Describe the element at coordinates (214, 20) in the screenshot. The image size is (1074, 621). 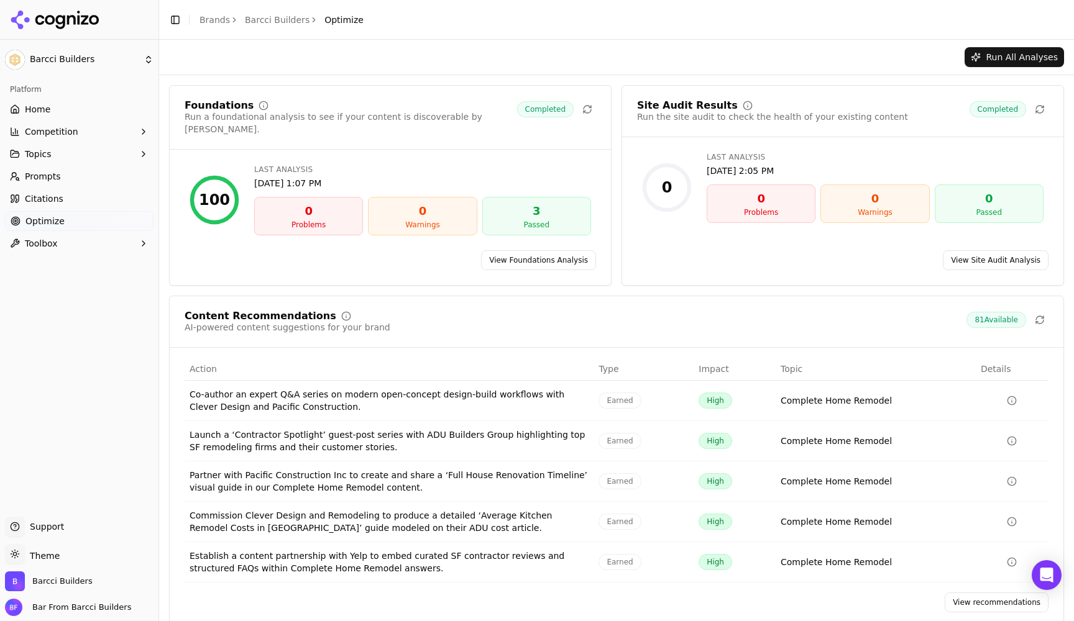
I see `a: Brands` at that location.